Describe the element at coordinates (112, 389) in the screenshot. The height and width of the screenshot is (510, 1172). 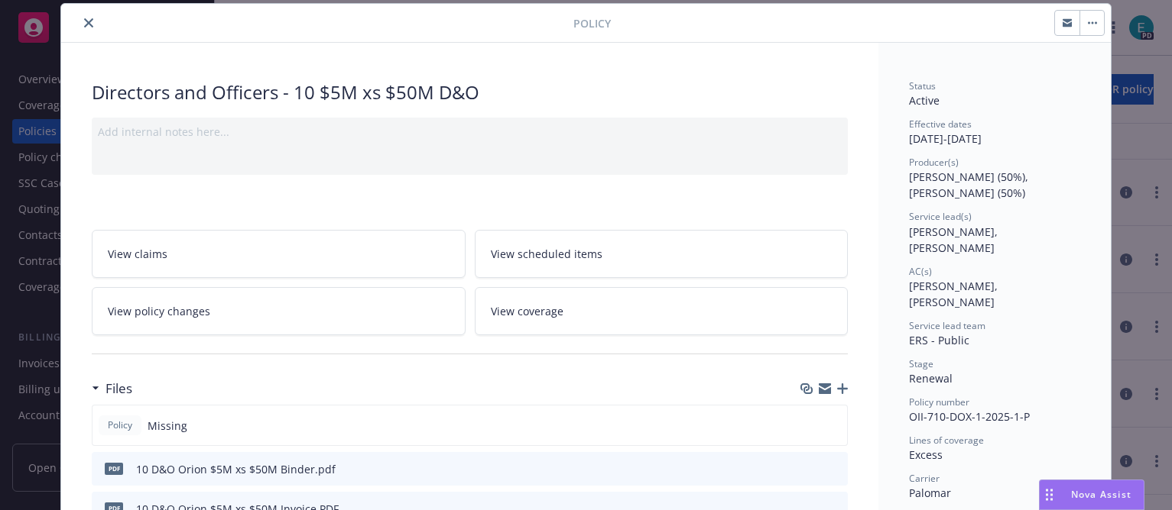
I see `div: Files` at that location.